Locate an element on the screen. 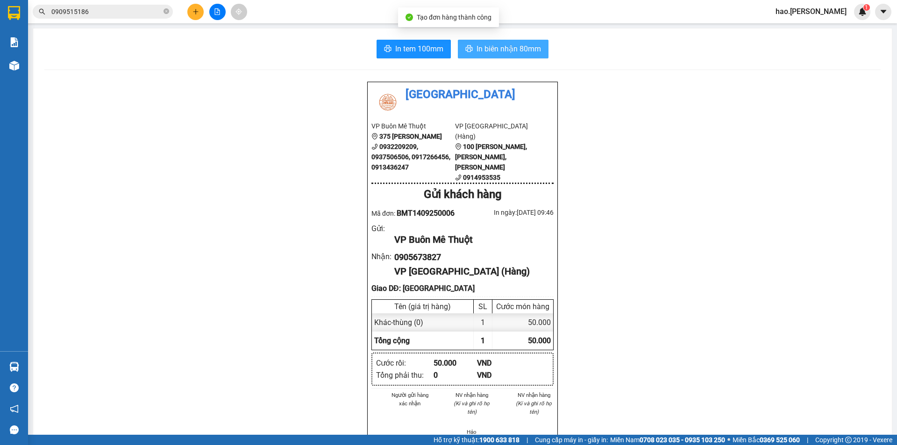 Image resolution: width=897 pixels, height=445 pixels. span: 50.000 is located at coordinates (539, 341).